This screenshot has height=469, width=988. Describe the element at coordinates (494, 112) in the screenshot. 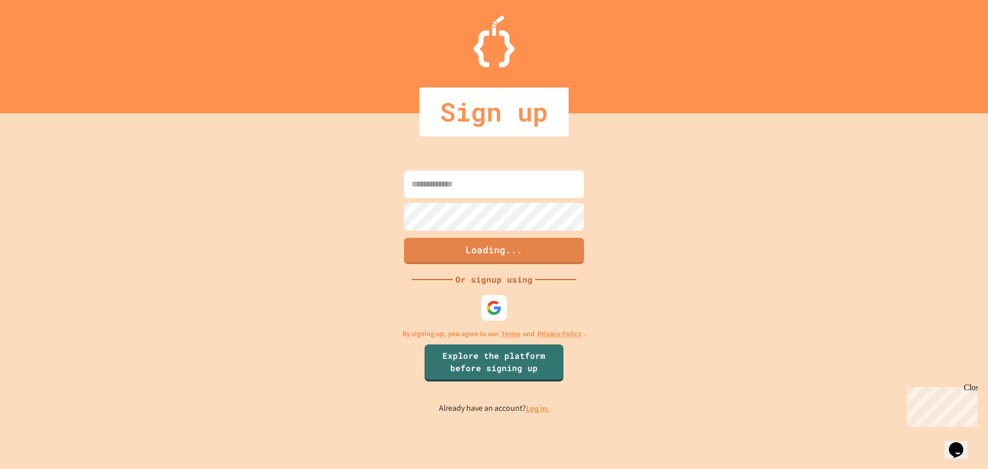

I see `div: Sign up` at that location.